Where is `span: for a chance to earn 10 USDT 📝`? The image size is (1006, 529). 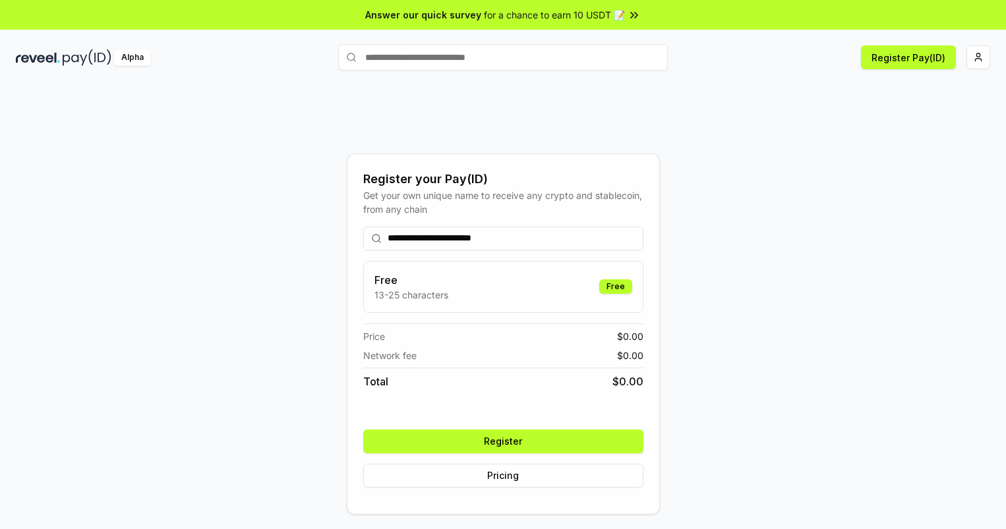 span: for a chance to earn 10 USDT 📝 is located at coordinates (554, 15).